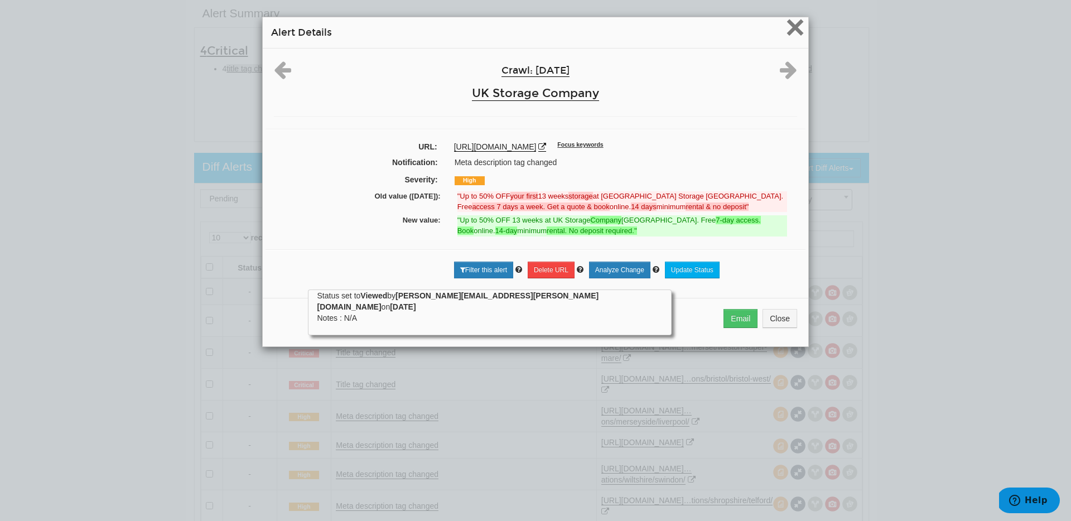 Image resolution: width=1071 pixels, height=521 pixels. What do you see at coordinates (551, 270) in the screenshot?
I see `a: Delete URL` at bounding box center [551, 270].